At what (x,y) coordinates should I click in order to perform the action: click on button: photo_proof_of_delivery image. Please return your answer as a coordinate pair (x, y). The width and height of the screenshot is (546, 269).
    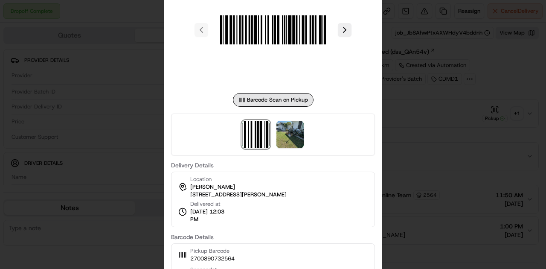
    Looking at the image, I should click on (290, 134).